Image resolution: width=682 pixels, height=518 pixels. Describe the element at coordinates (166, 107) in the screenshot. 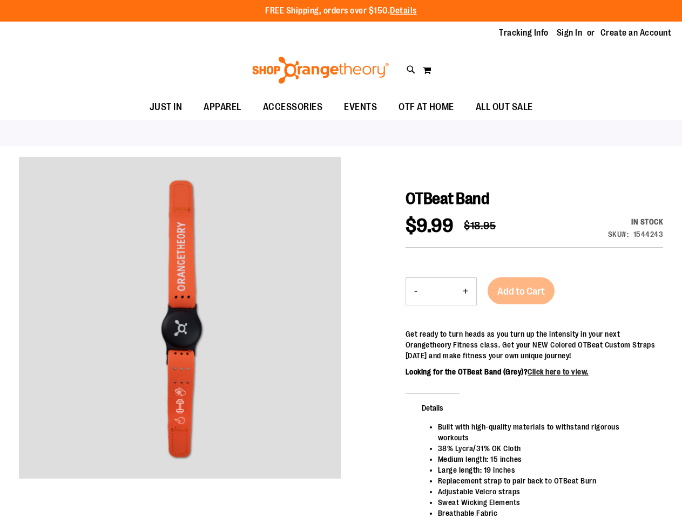

I see `a: JUST IN` at that location.